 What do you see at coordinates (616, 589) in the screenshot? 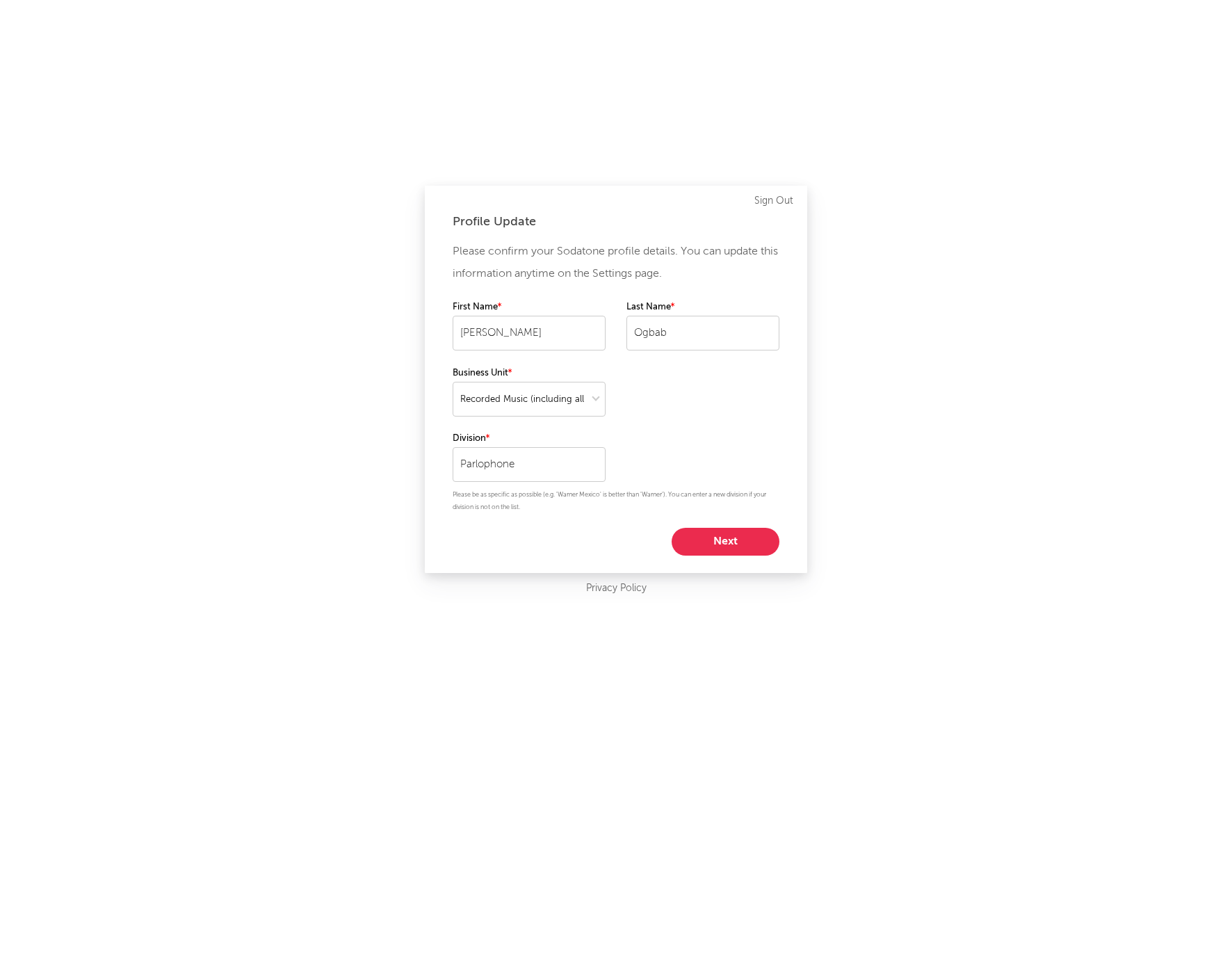
I see `a: Privacy Policy` at bounding box center [616, 589].